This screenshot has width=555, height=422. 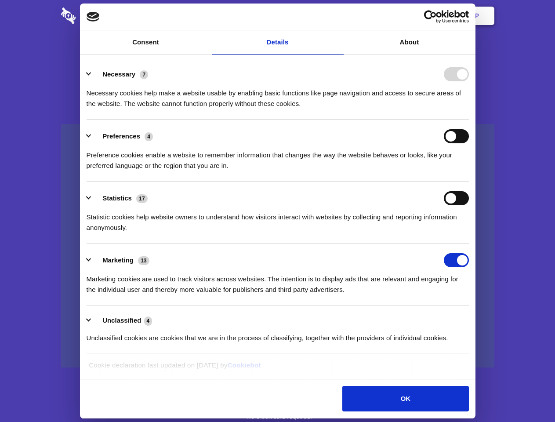 What do you see at coordinates (278, 246) in the screenshot?
I see `a: Wistia video thumbnail` at bounding box center [278, 246].